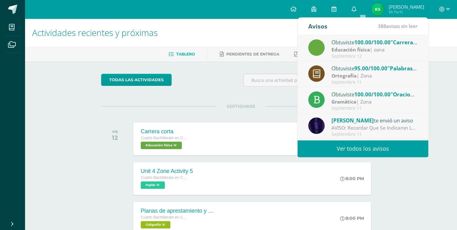  Describe the element at coordinates (182, 54) in the screenshot. I see `a: Tablero` at that location.